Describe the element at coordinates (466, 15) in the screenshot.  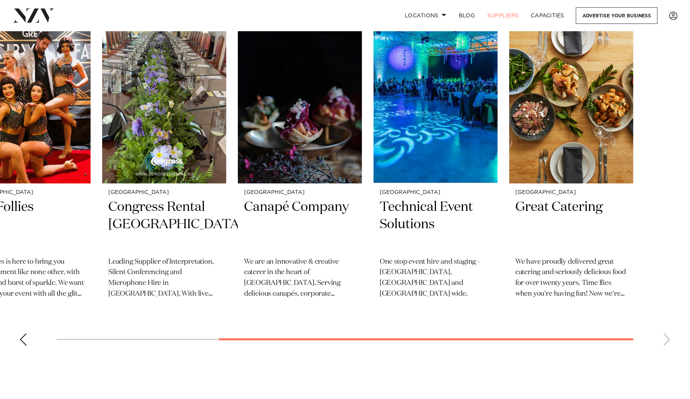
I see `a: BLOG` at that location.